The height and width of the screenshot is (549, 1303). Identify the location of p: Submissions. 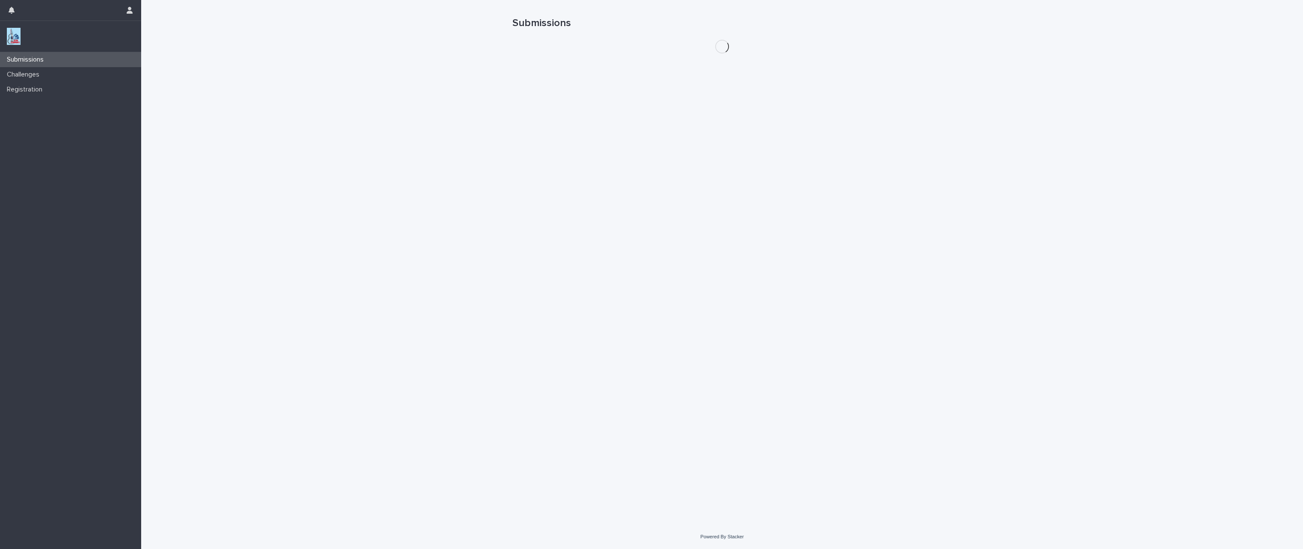
(27, 59).